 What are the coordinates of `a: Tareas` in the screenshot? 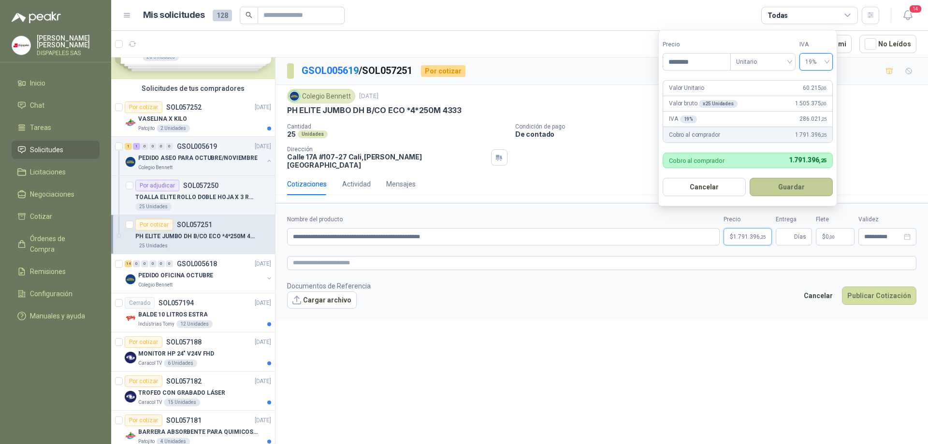 It's located at (56, 128).